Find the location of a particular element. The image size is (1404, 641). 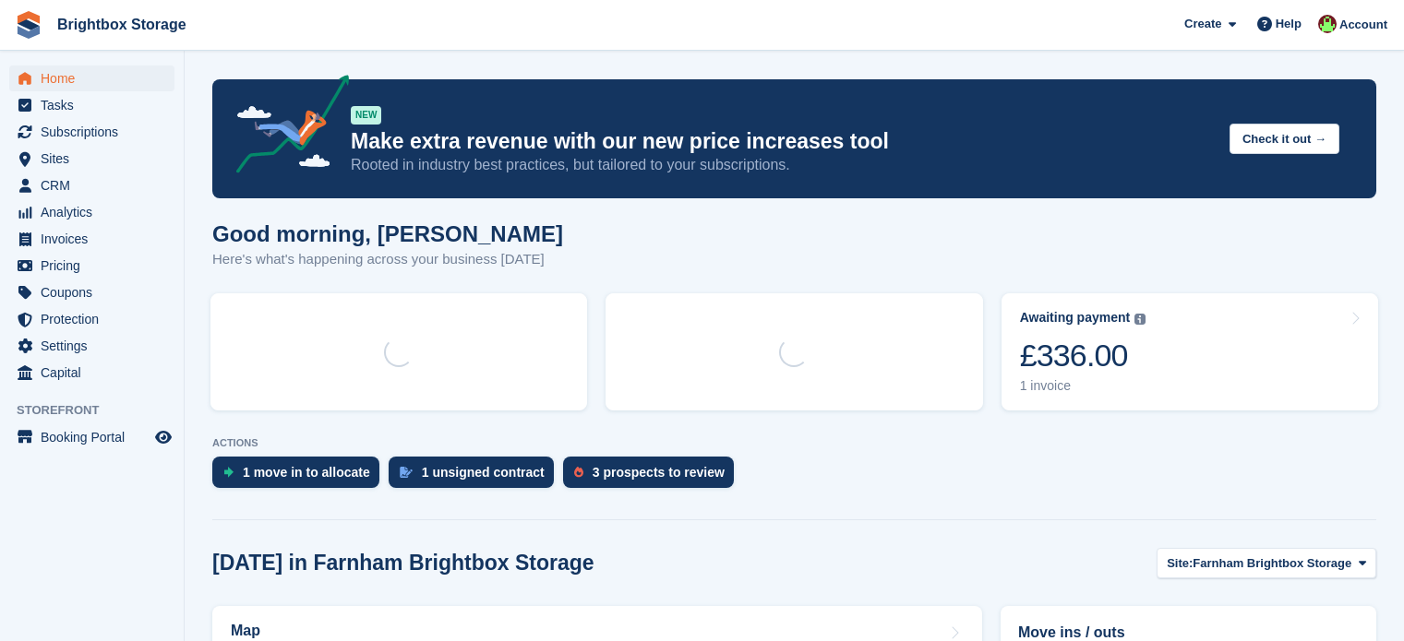

span: Capital is located at coordinates (96, 373).